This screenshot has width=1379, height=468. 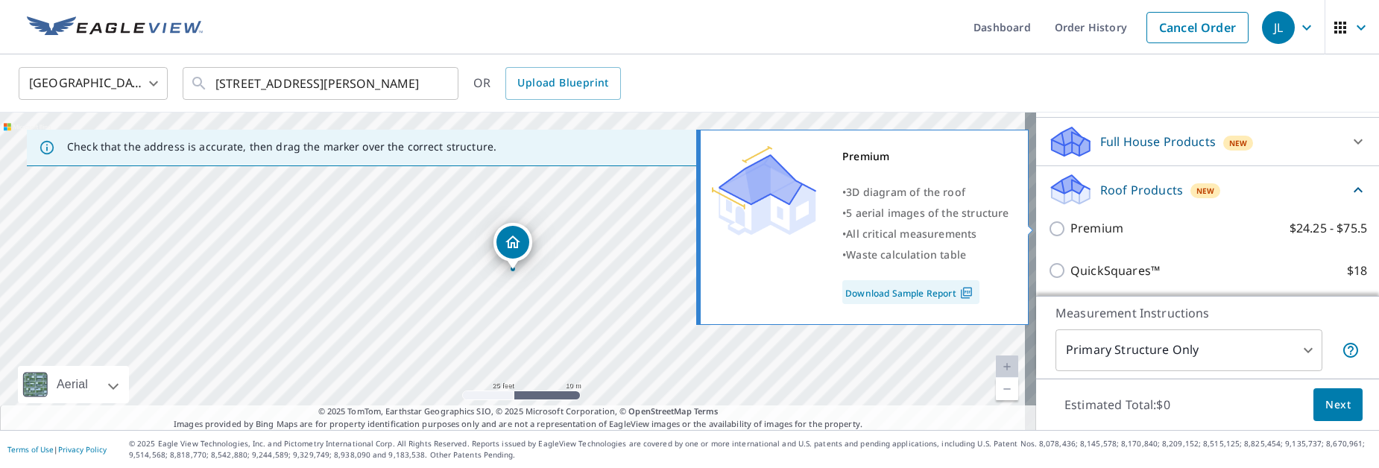 What do you see at coordinates (1118, 405) in the screenshot?
I see `p: Estimated Total: $0` at bounding box center [1118, 405].